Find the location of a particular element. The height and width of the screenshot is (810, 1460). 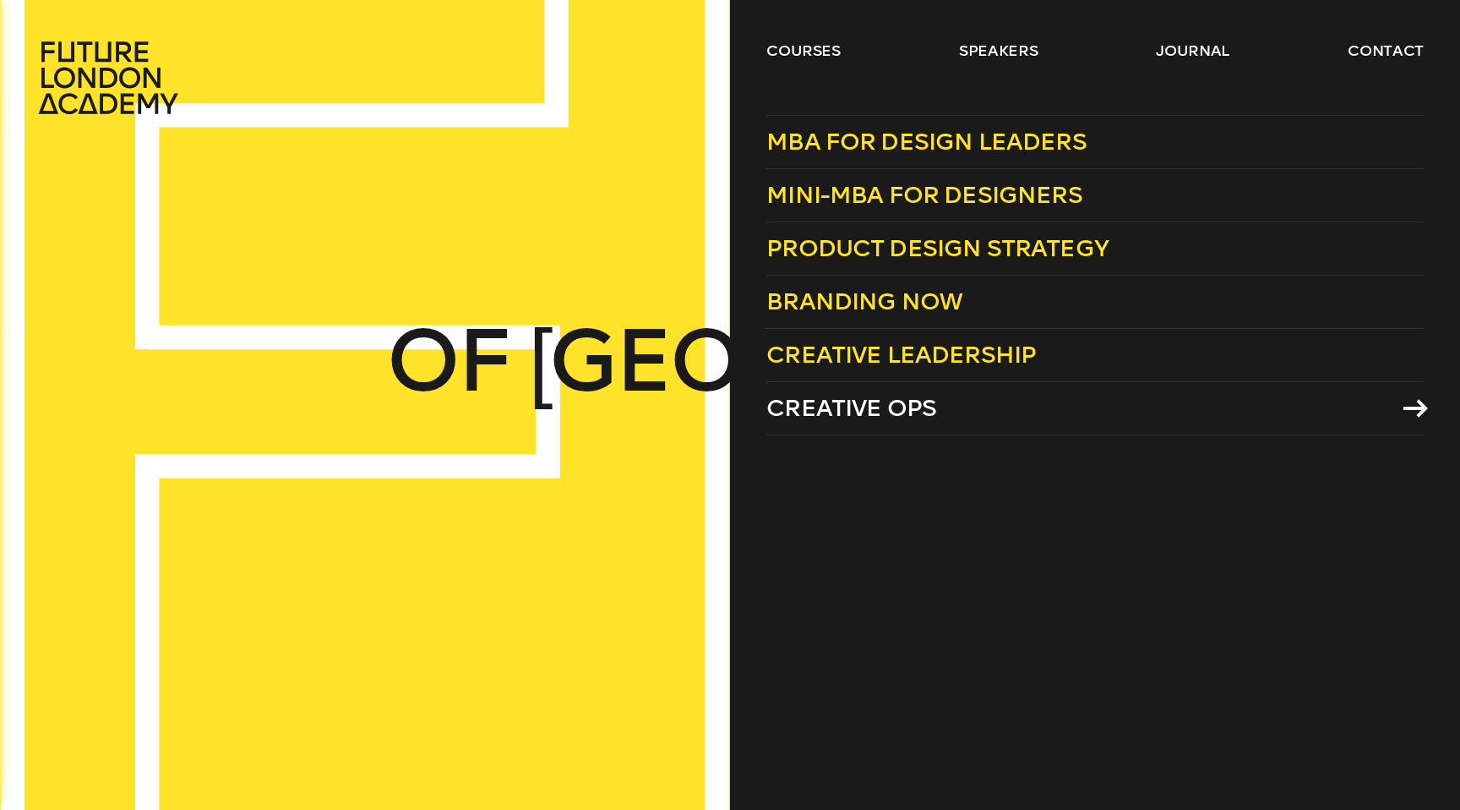

span: Creative Leadership is located at coordinates (901, 354).